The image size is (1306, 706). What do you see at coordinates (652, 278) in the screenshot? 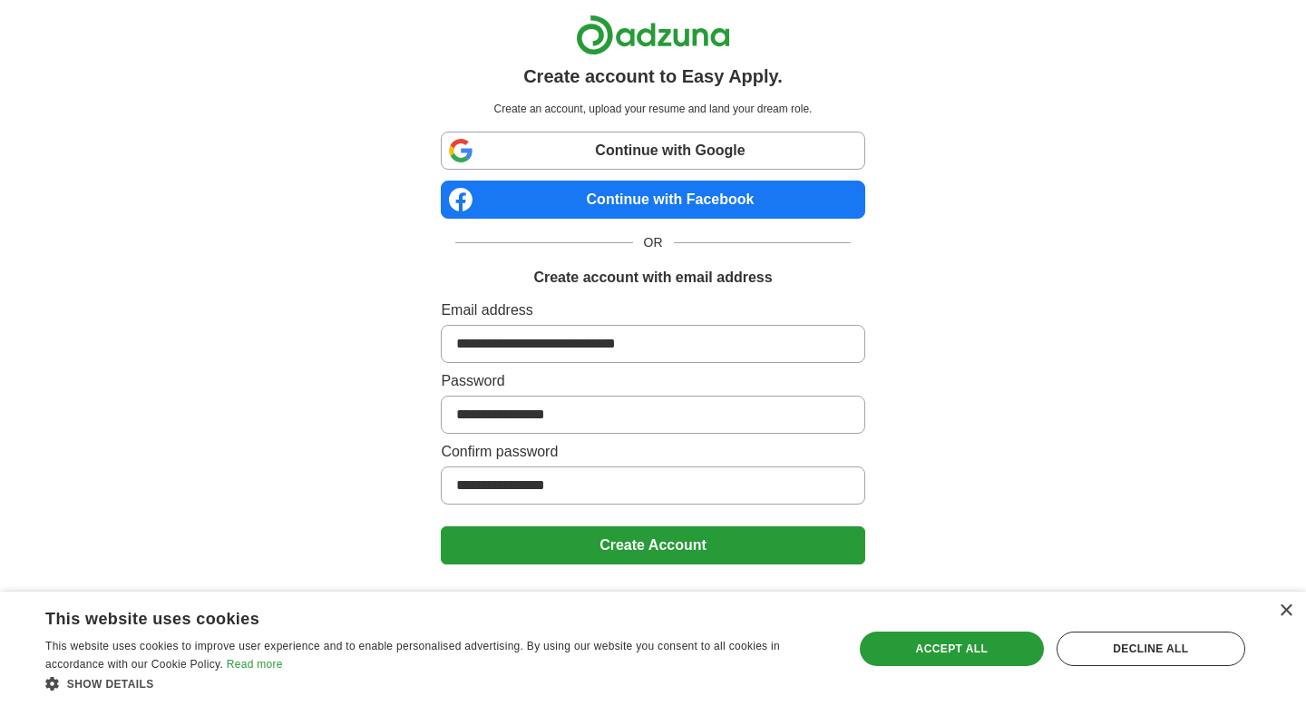
I see `h1: Create account with email address` at bounding box center [652, 278].